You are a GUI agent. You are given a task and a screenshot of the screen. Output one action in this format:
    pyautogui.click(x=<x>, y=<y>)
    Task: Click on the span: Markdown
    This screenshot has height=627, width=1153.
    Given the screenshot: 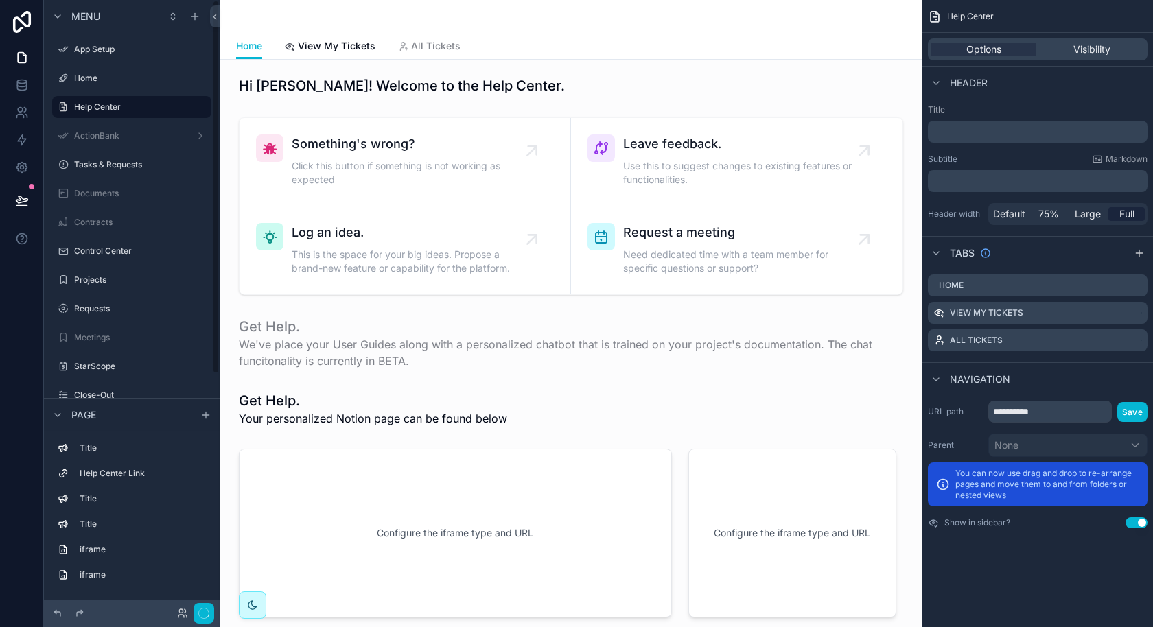 What is the action you would take?
    pyautogui.click(x=1126, y=159)
    